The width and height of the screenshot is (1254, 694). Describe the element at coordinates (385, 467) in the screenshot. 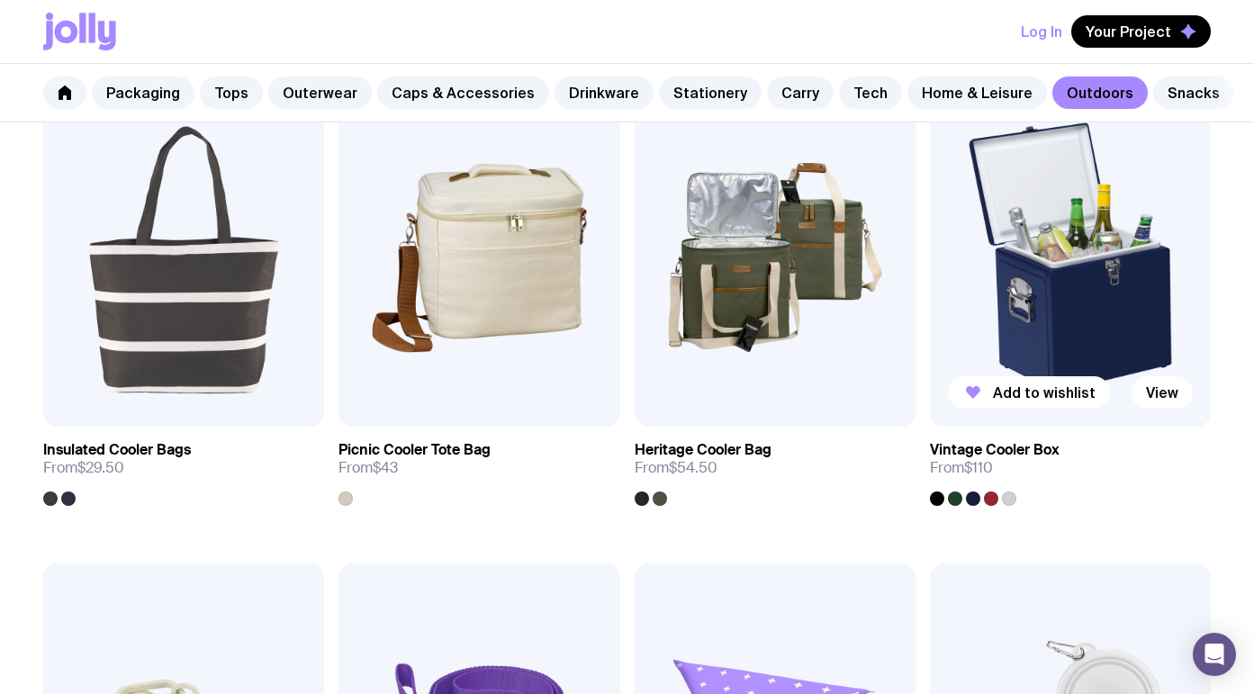

I see `span: $43` at that location.